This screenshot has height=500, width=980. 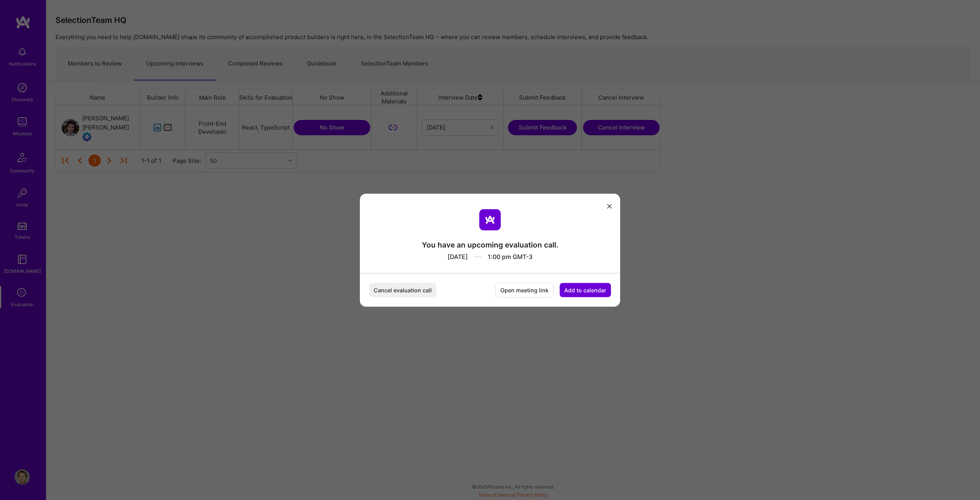 What do you see at coordinates (585, 289) in the screenshot?
I see `button: Add to calendar` at bounding box center [585, 289].